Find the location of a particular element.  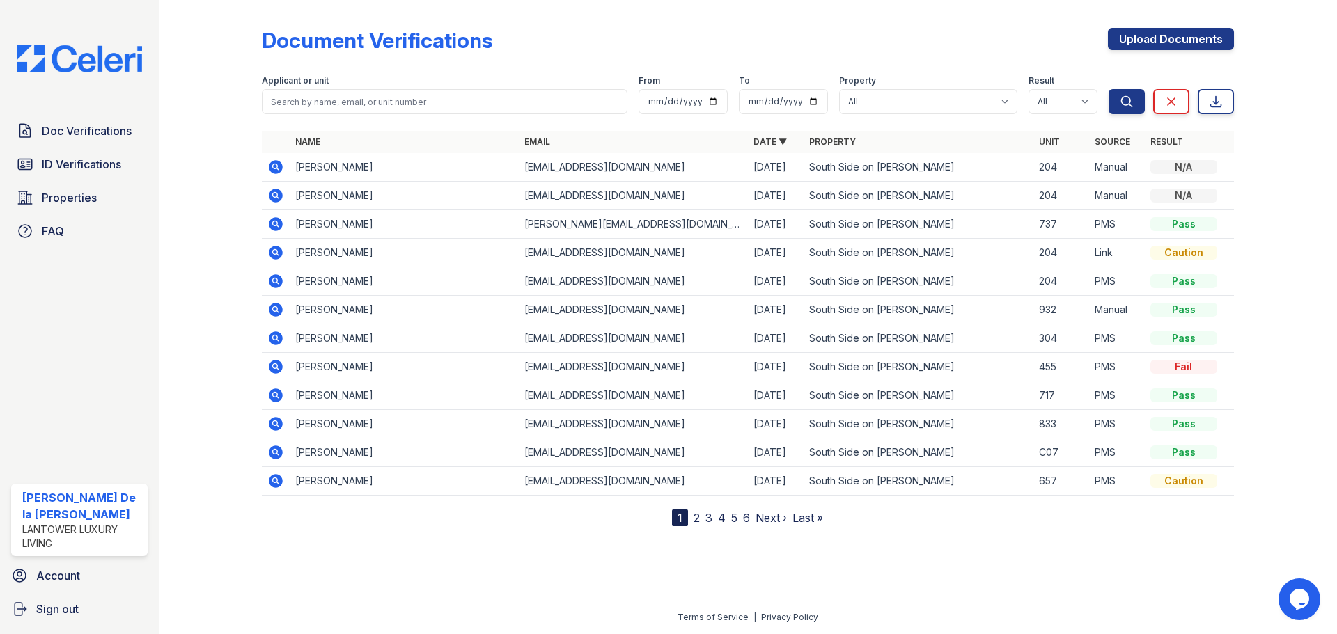

label: Property is located at coordinates (857, 81).